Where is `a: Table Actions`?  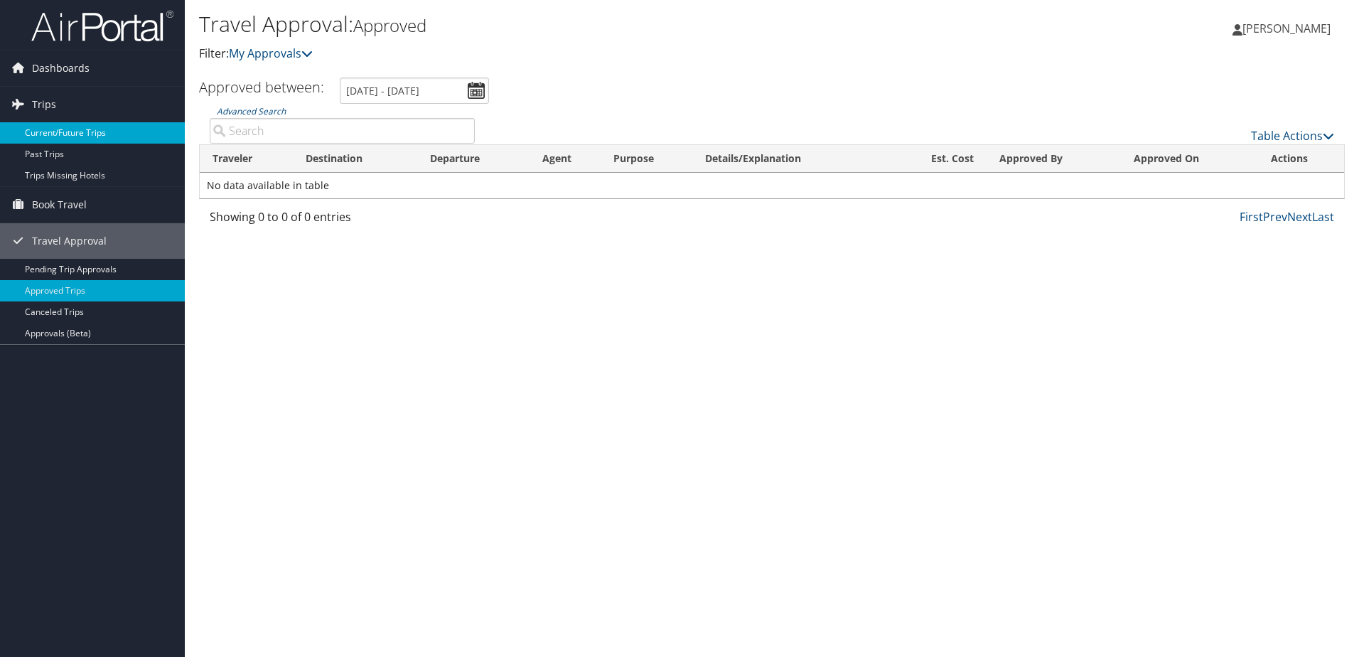 a: Table Actions is located at coordinates (1292, 136).